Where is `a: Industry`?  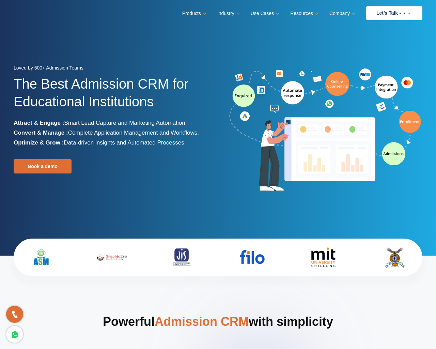
a: Industry is located at coordinates (228, 13).